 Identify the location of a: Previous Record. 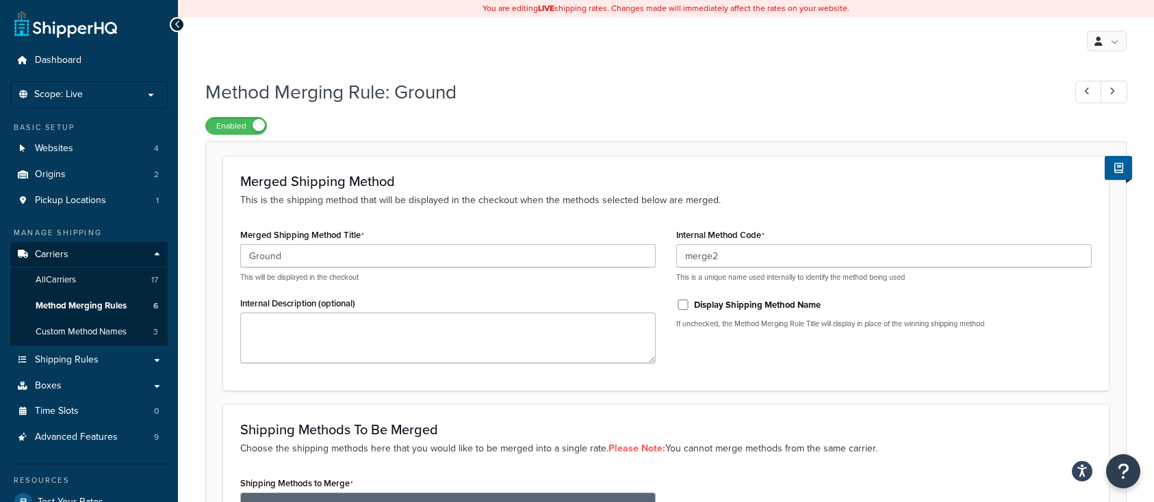
(1088, 92).